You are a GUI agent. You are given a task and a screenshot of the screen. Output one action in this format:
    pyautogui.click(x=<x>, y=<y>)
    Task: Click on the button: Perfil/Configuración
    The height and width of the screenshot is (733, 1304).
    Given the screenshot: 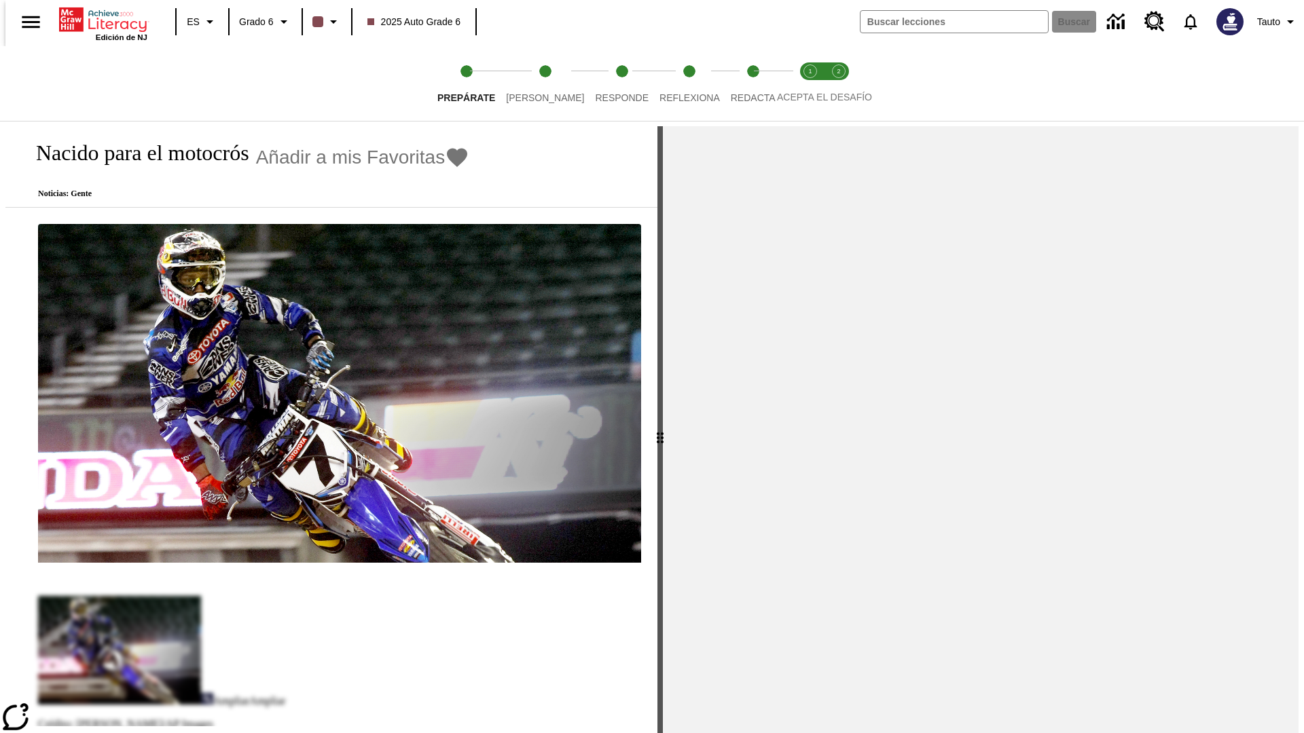 What is the action you would take?
    pyautogui.click(x=1277, y=22)
    